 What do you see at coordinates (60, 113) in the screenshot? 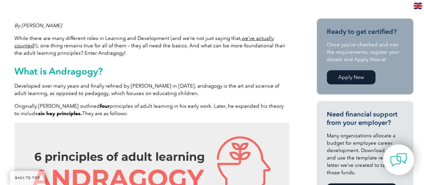
I see `strong: six key principles.` at bounding box center [60, 113].